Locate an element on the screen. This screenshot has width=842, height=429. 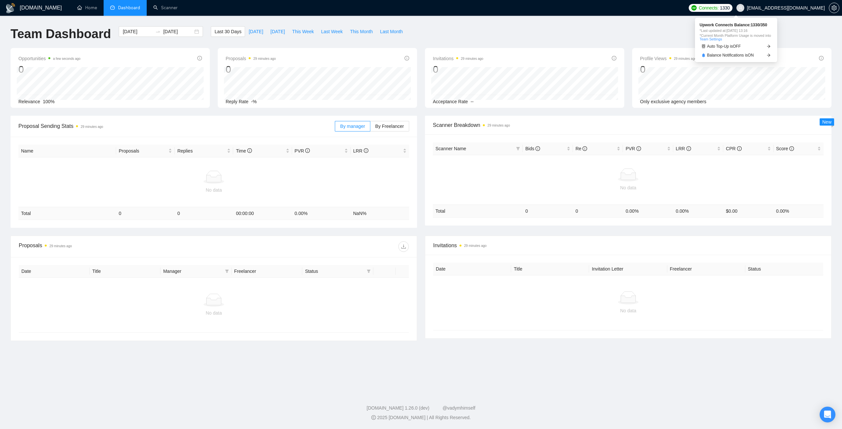
span: New is located at coordinates (827, 122).